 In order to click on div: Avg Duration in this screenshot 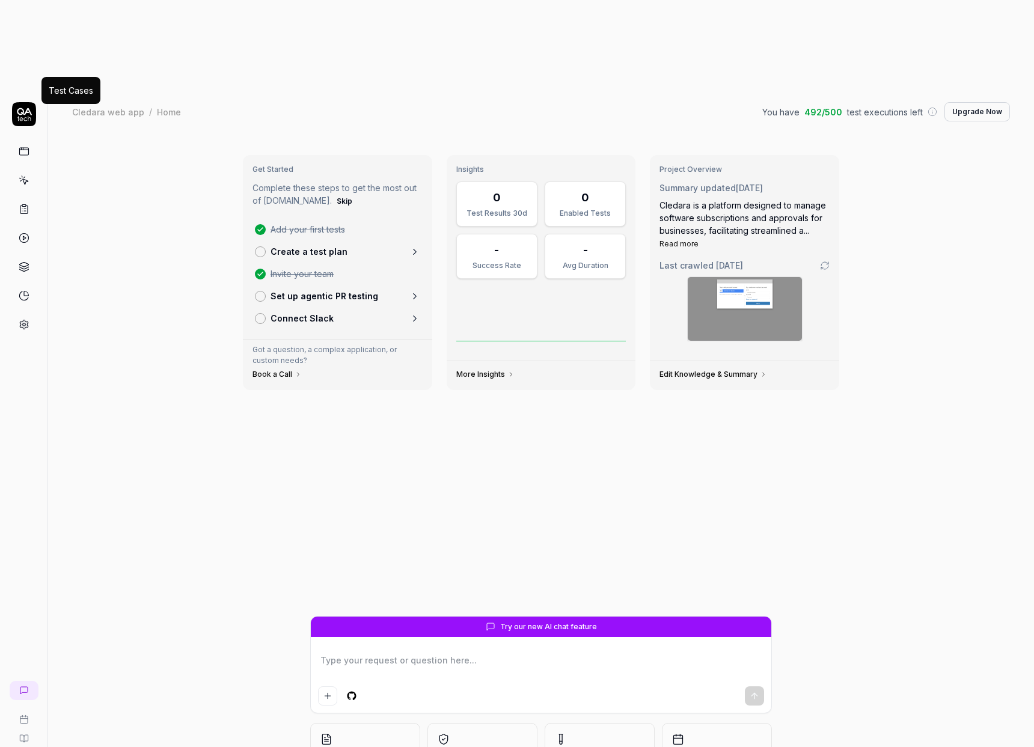, I will do `click(585, 266)`.